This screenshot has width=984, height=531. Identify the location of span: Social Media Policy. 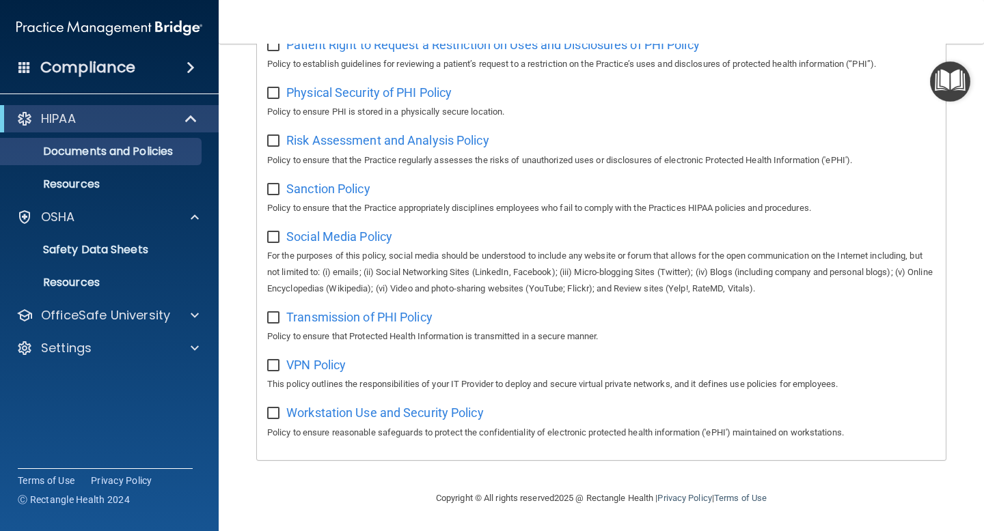
(339, 236).